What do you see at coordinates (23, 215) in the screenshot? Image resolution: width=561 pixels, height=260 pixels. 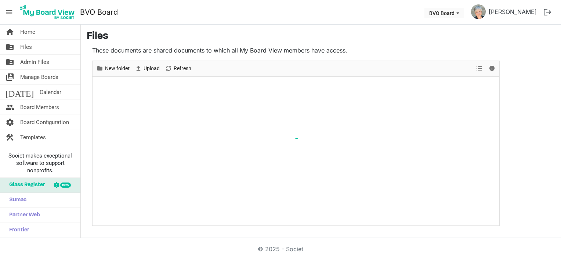 I see `span: Partner Web` at bounding box center [23, 215].